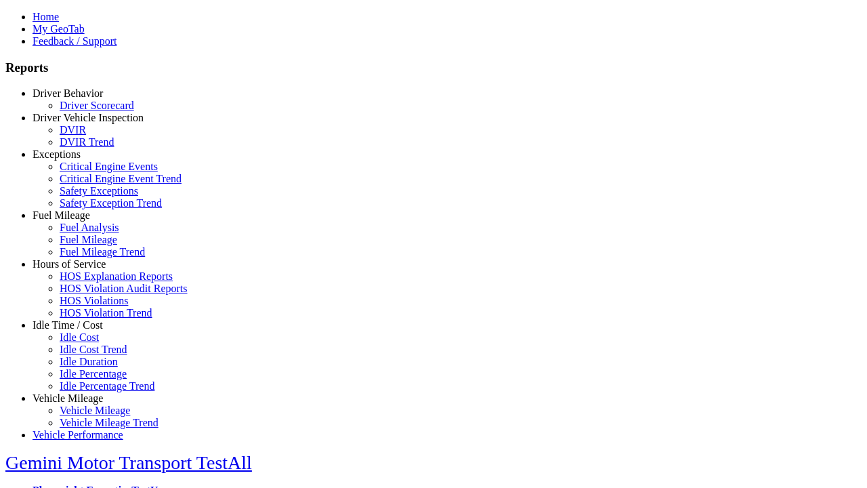 The width and height of the screenshot is (867, 488). Describe the element at coordinates (68, 325) in the screenshot. I see `a: Idle Time / Cost` at that location.